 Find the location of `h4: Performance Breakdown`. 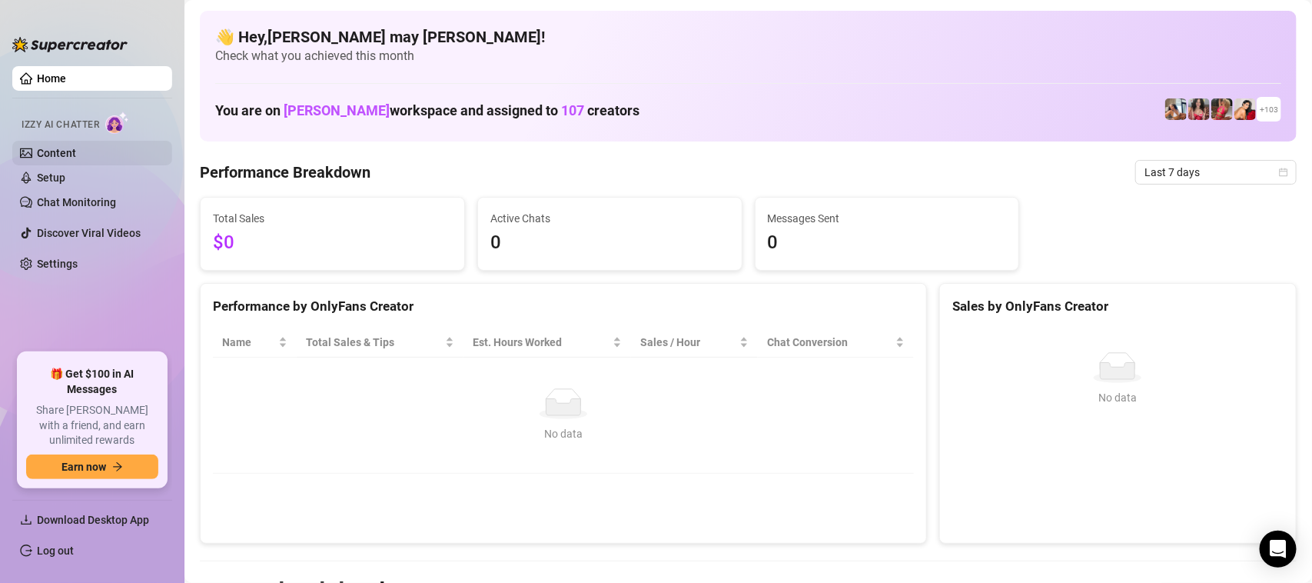

h4: Performance Breakdown is located at coordinates (285, 172).